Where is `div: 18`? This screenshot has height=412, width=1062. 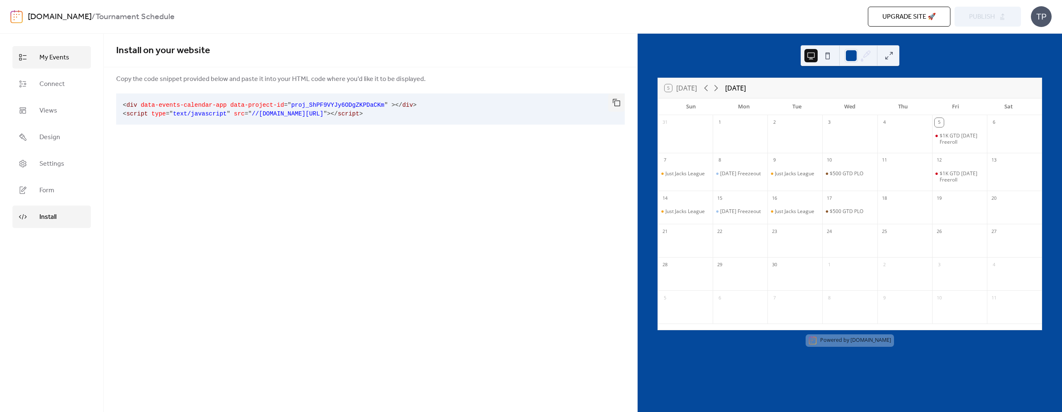
div: 18 is located at coordinates (885, 198).